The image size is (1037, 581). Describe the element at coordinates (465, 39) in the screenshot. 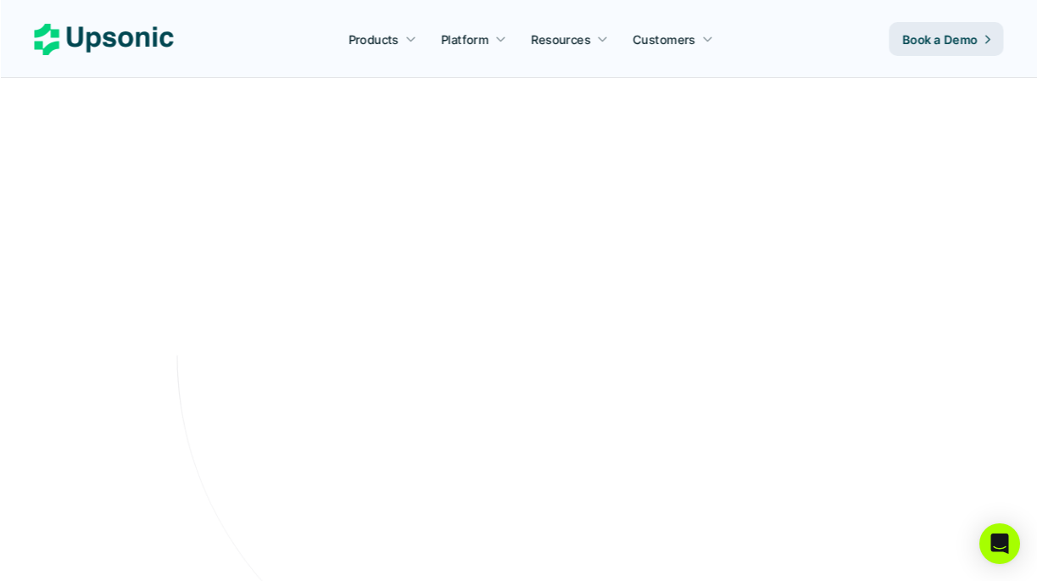

I see `p: Platform` at that location.